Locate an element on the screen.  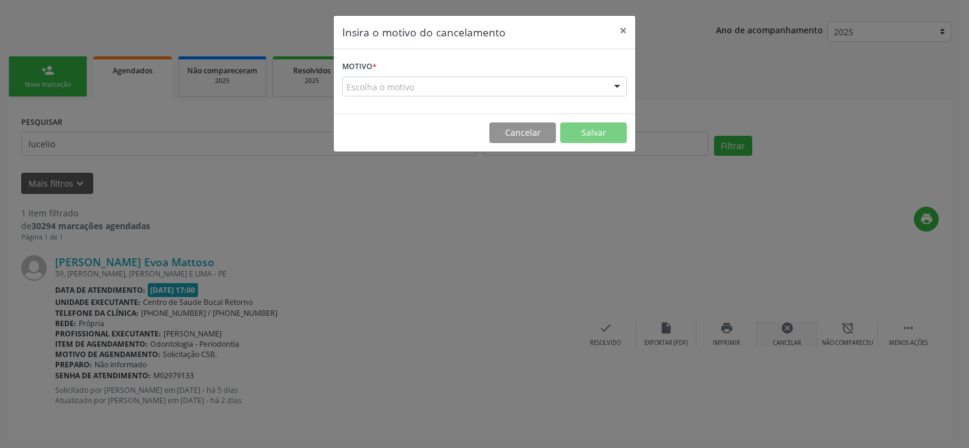
button: Cancelar is located at coordinates (523, 133).